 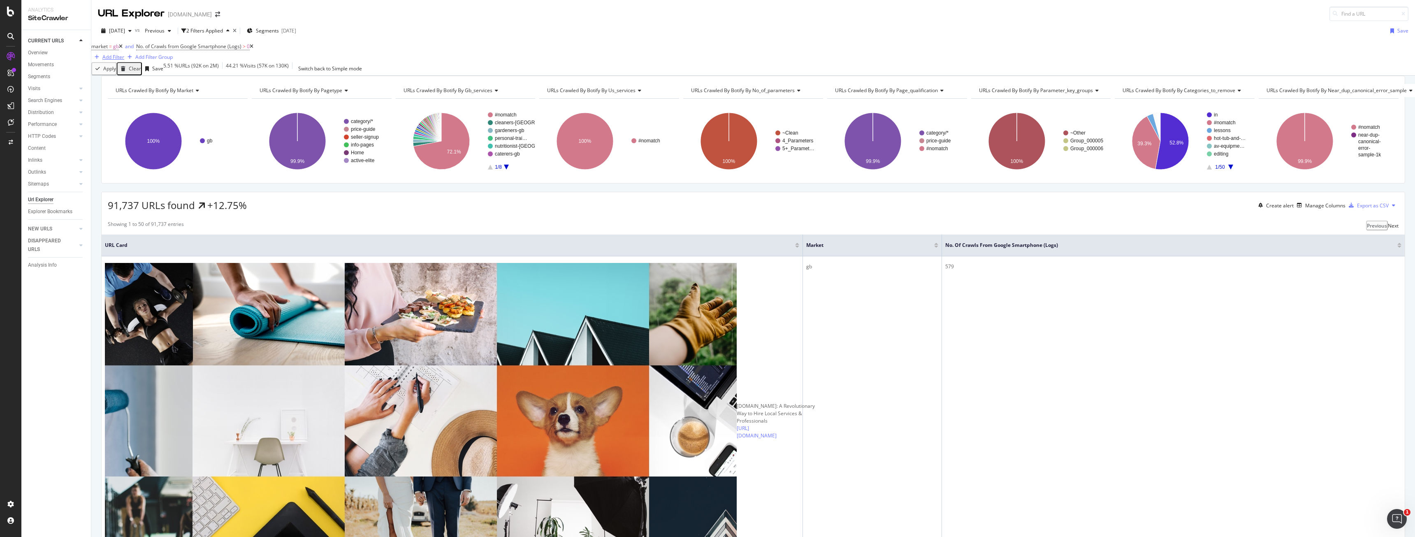 What do you see at coordinates (129, 46) in the screenshot?
I see `button: and` at bounding box center [129, 46].